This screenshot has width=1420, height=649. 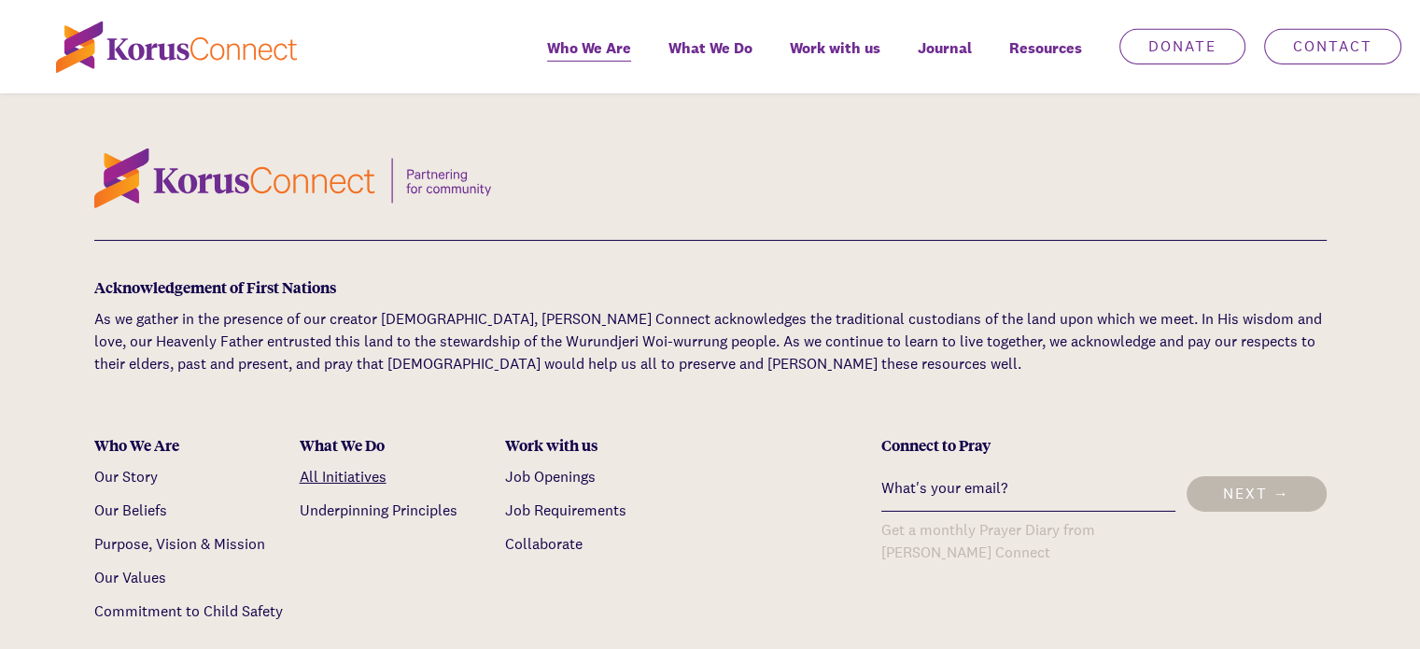 I want to click on span: Journal, so click(x=945, y=48).